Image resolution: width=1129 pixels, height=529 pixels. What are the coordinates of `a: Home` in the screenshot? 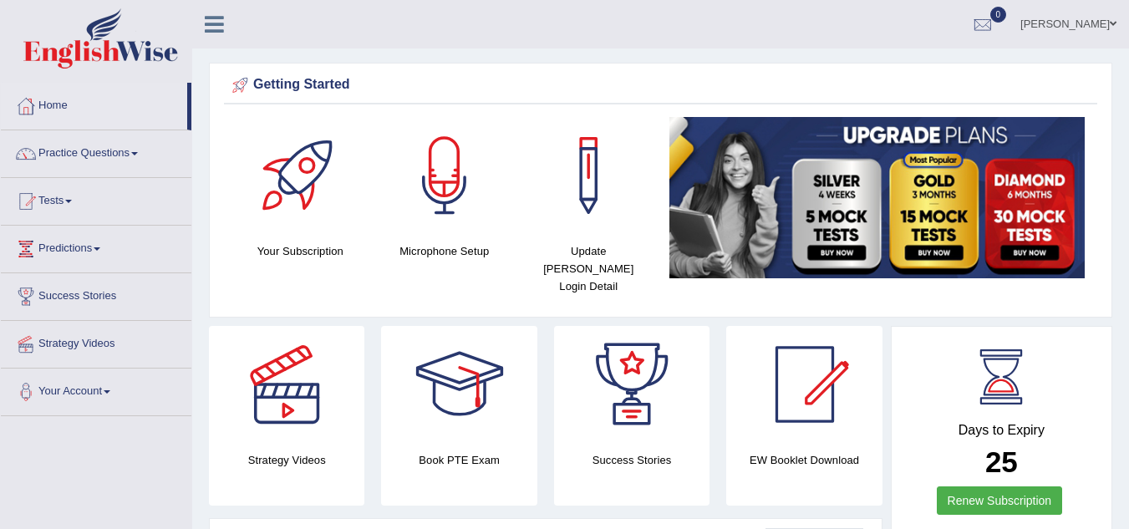 It's located at (94, 104).